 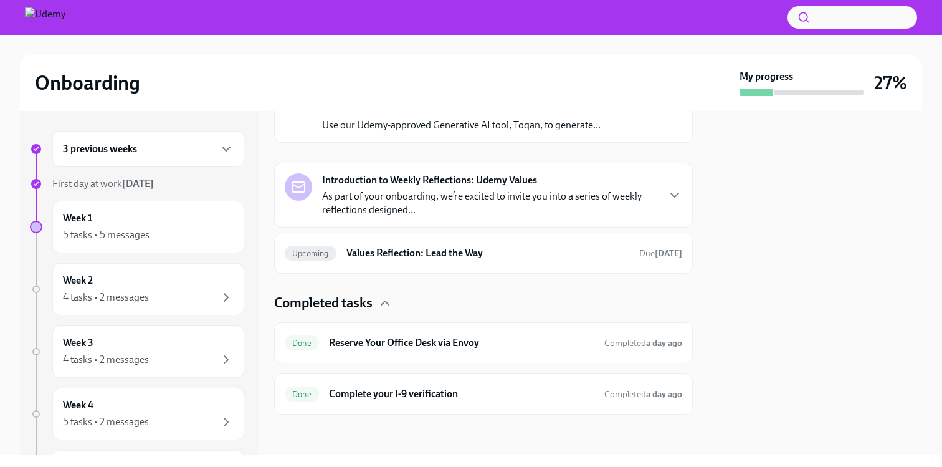 What do you see at coordinates (462, 343) in the screenshot?
I see `h6: Reserve Your Office Desk via Envoy` at bounding box center [462, 343].